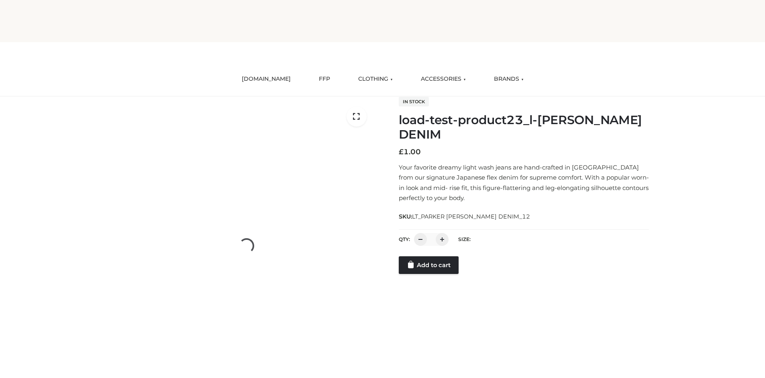  What do you see at coordinates (464, 216) in the screenshot?
I see `span: SKU:` at bounding box center [464, 216].